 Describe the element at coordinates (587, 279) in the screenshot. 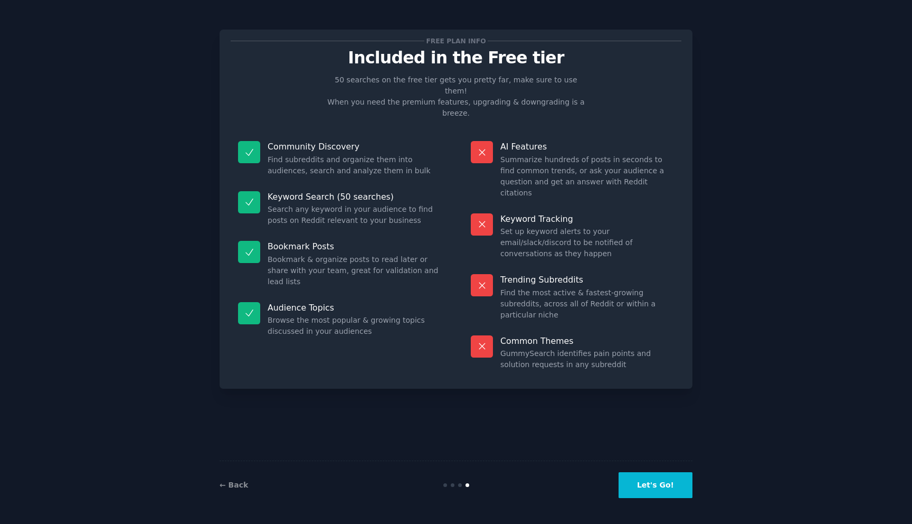

I see `p: Trending Subreddits` at that location.